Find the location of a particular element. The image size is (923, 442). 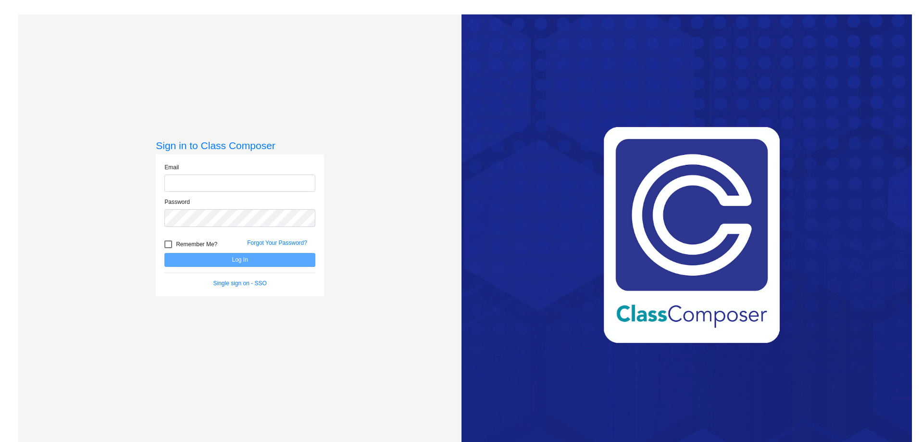

h3: Sign in to Class Composer is located at coordinates (240, 145).